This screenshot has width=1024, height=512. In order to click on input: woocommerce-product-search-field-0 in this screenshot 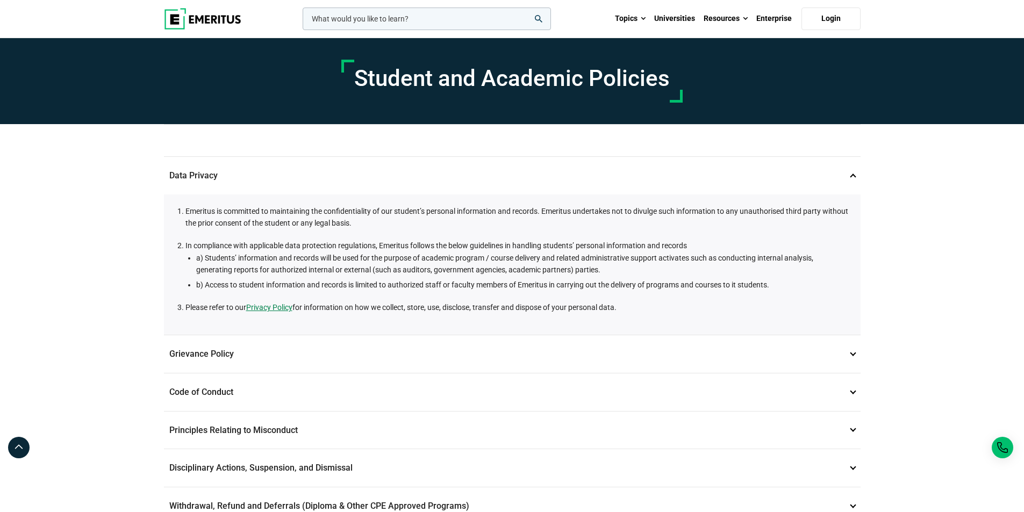, I will do `click(427, 19)`.